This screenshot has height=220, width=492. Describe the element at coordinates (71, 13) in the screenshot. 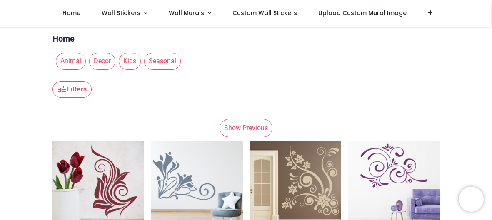

I see `span: Home` at that location.